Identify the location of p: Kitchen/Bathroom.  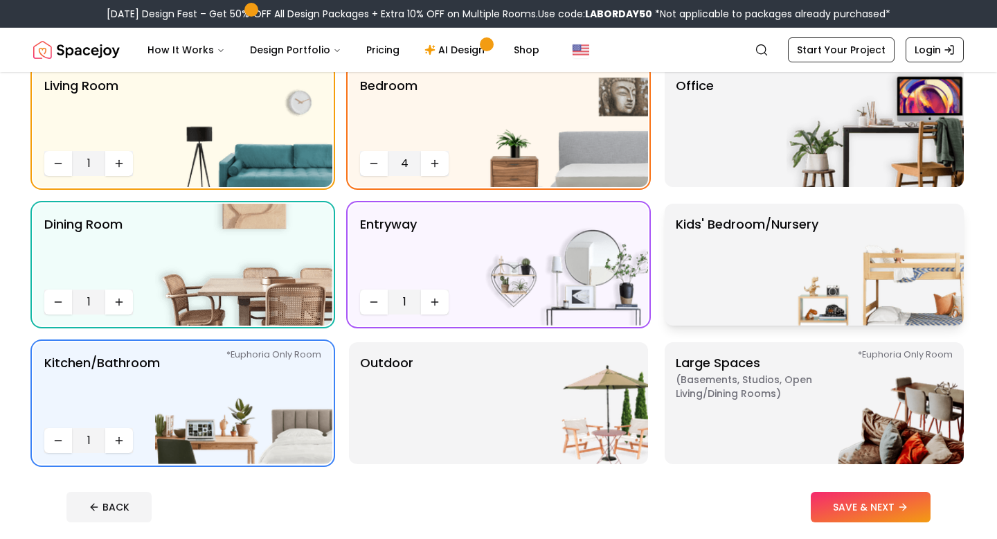
(102, 388).